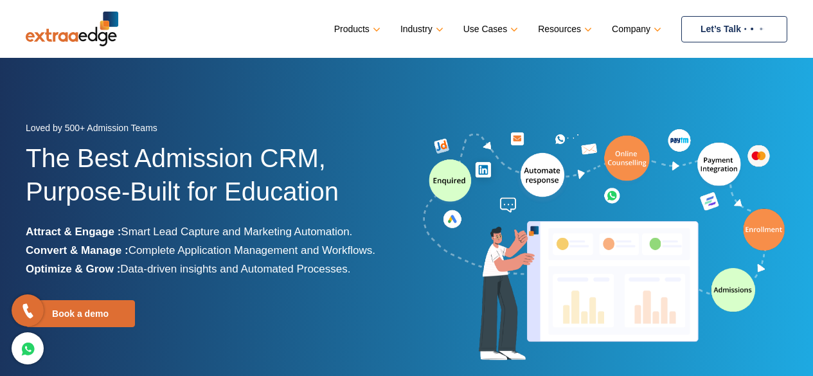 The image size is (813, 376). What do you see at coordinates (237, 231) in the screenshot?
I see `span: Smart Lead Capture and Marketing Automation.` at bounding box center [237, 231].